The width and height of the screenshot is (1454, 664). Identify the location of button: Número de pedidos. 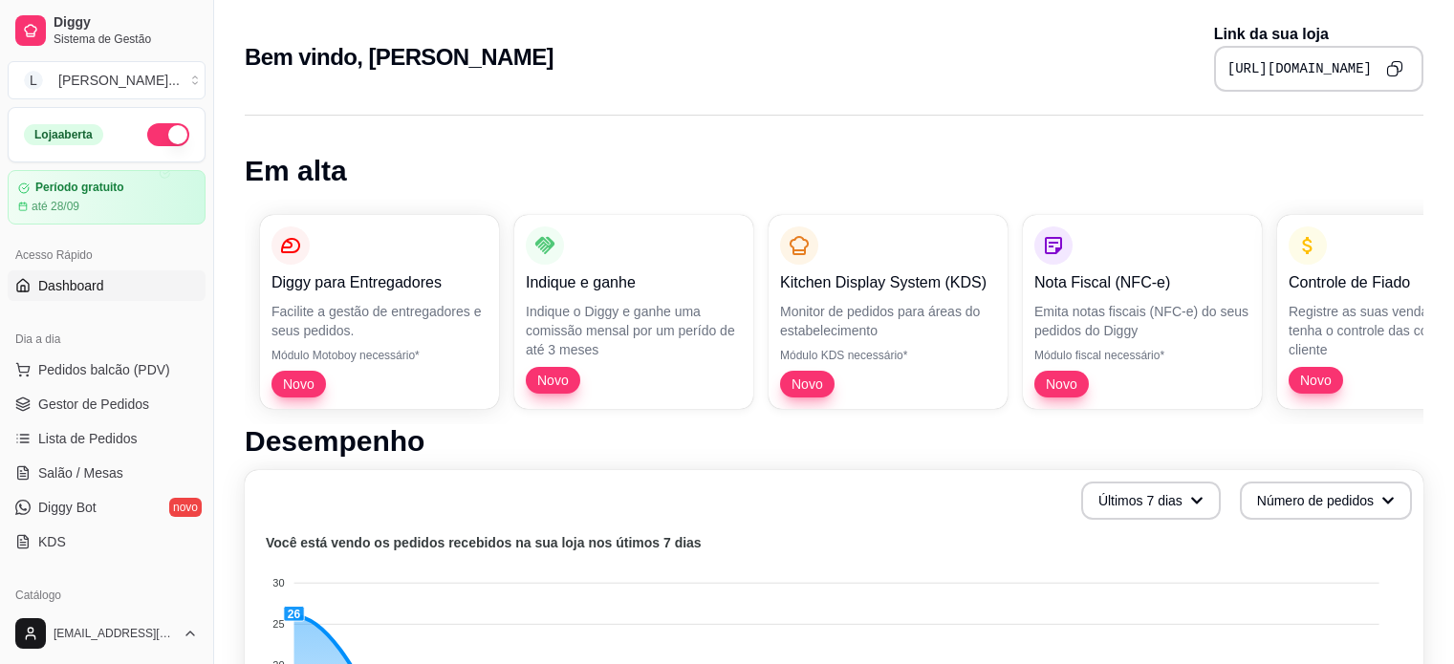
(1326, 501).